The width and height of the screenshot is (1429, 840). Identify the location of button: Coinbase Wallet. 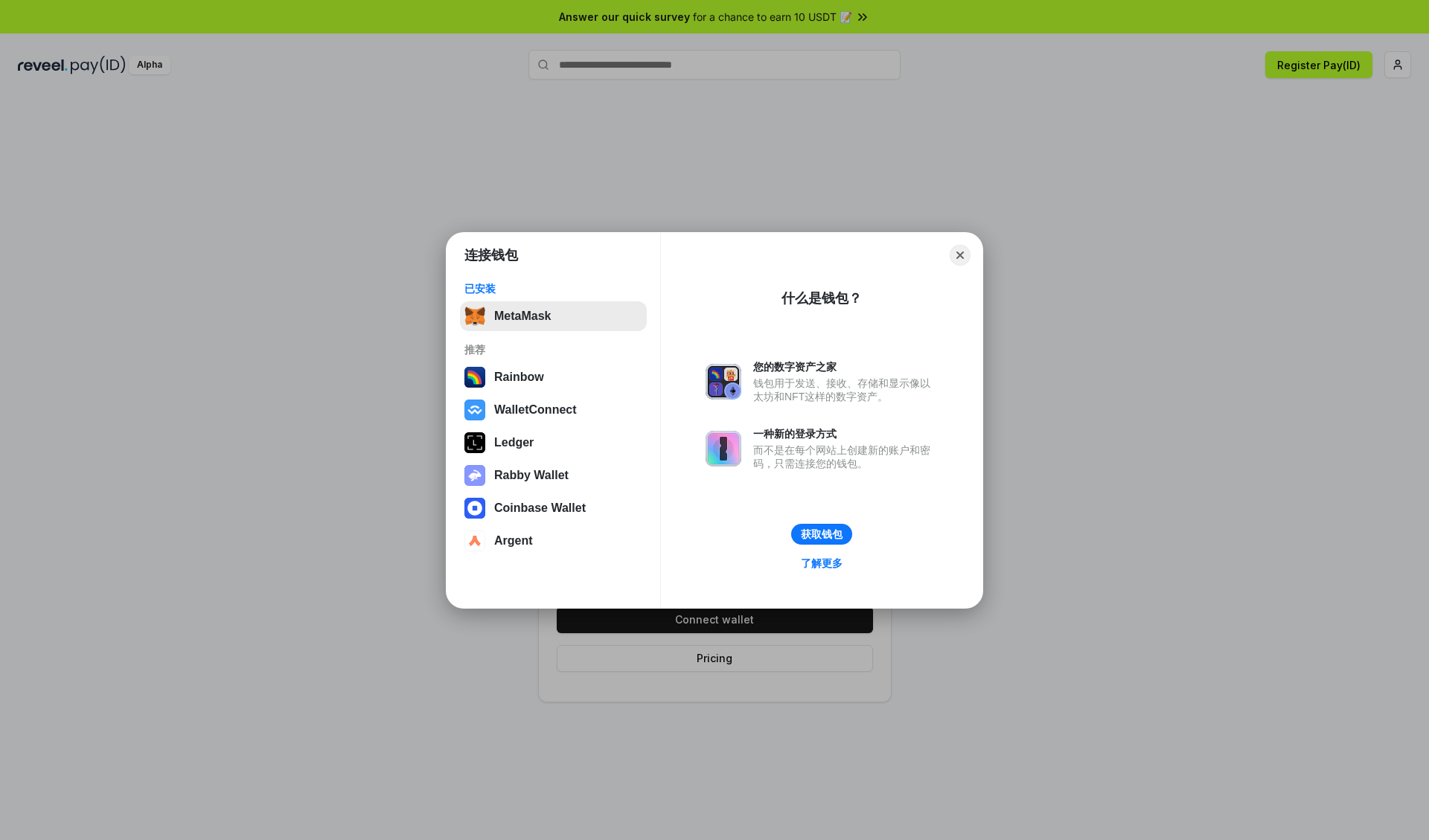
(554, 508).